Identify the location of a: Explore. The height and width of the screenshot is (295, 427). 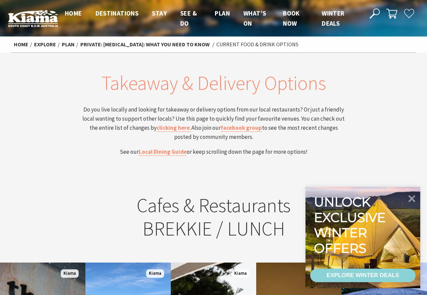
(45, 44).